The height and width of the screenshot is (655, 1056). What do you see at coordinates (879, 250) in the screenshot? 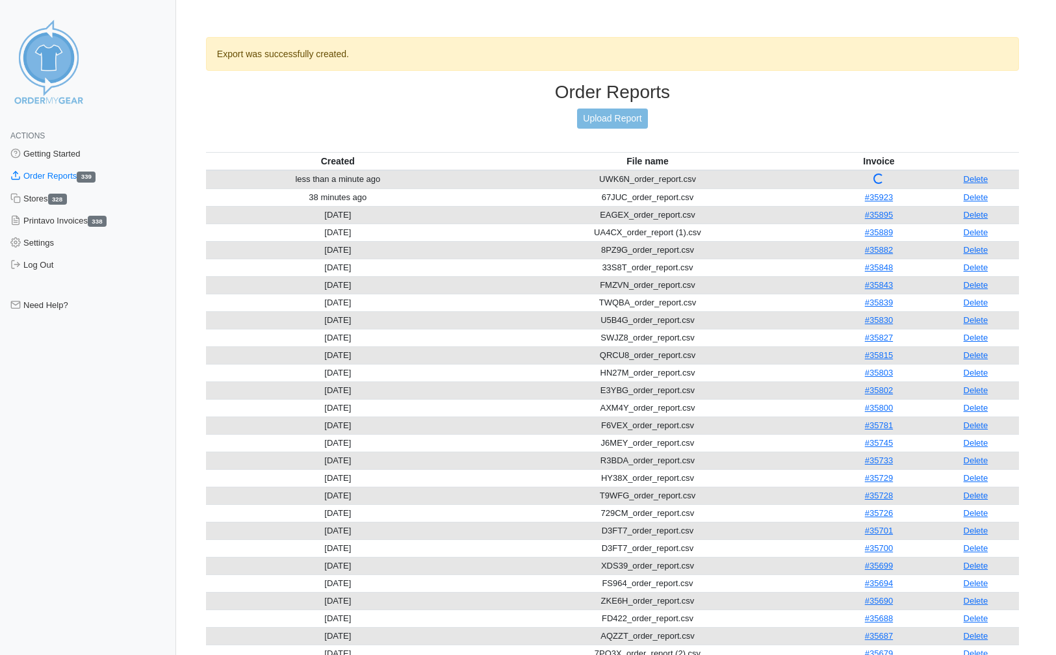
I see `a: #35882` at bounding box center [879, 250].